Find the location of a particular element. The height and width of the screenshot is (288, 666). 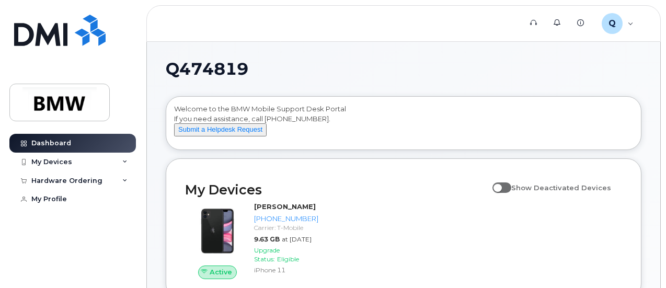

div: Carrier: T-Mobile is located at coordinates (286, 227).